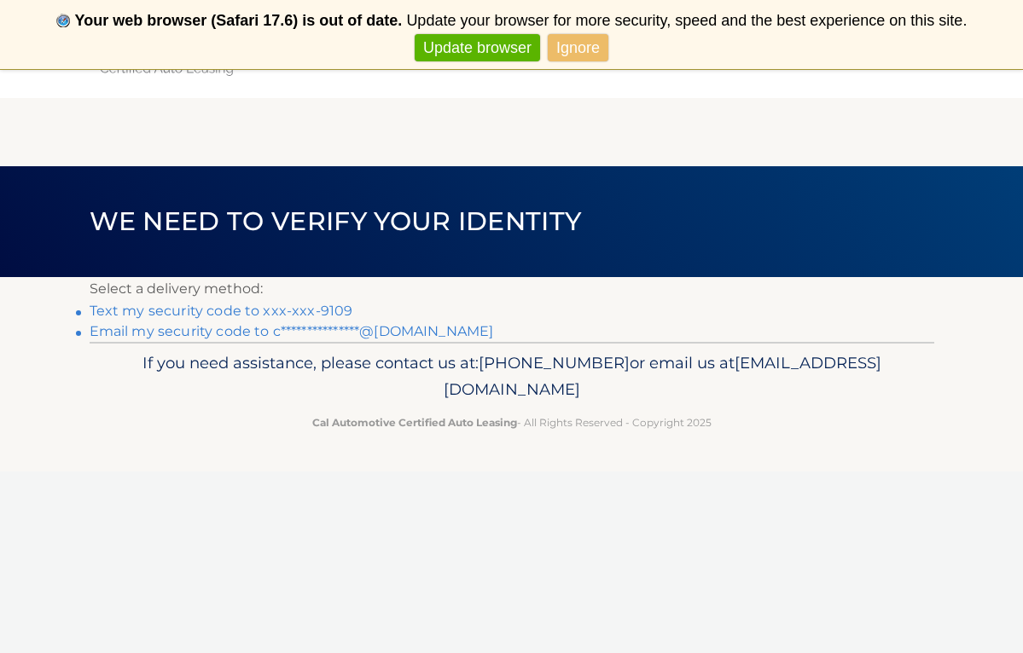 Image resolution: width=1023 pixels, height=653 pixels. Describe the element at coordinates (512, 289) in the screenshot. I see `p: Select a delivery method:` at that location.